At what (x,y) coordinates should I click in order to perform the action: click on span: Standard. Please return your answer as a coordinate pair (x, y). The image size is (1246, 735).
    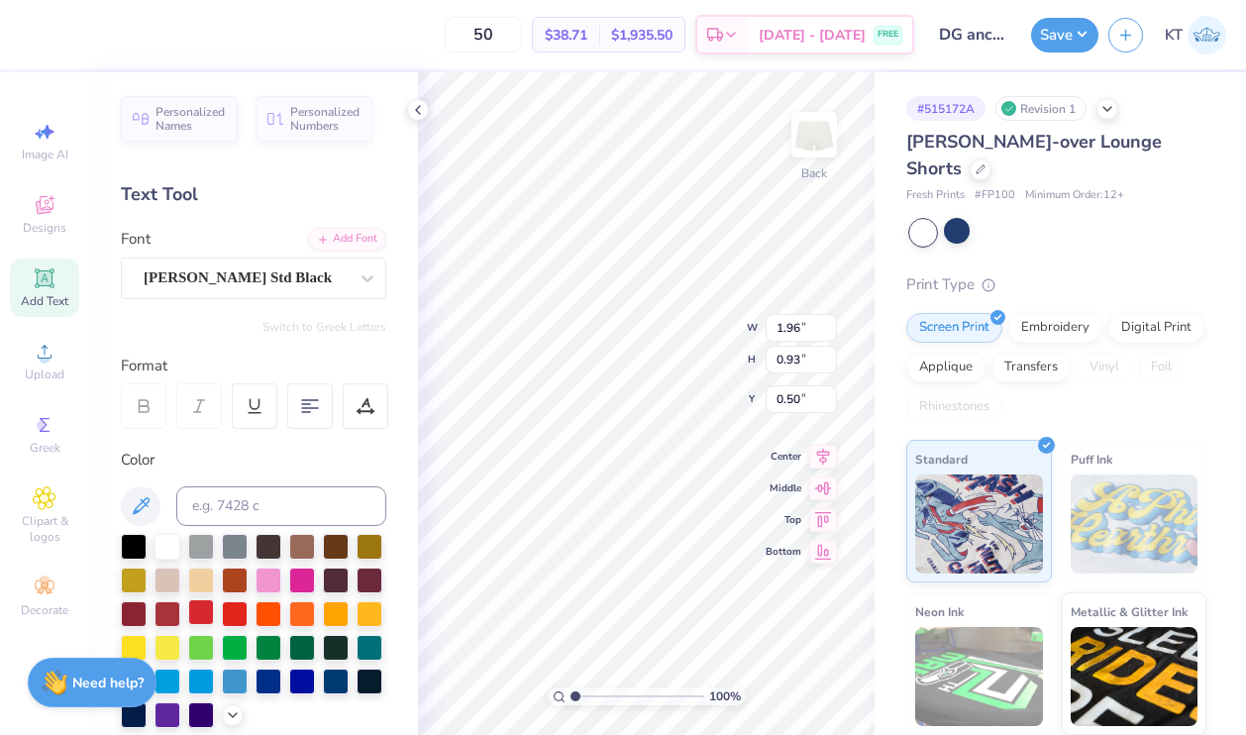
    Looking at the image, I should click on (941, 458).